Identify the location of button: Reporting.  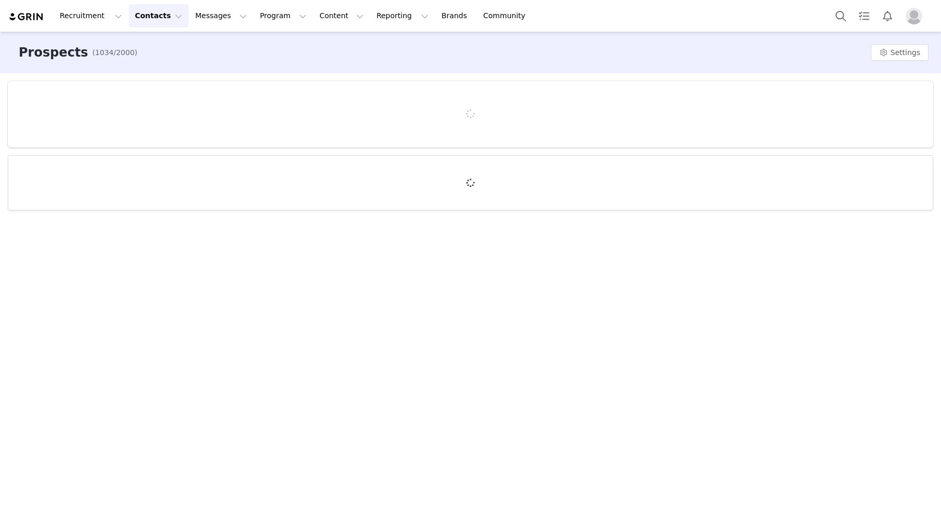
(403, 16).